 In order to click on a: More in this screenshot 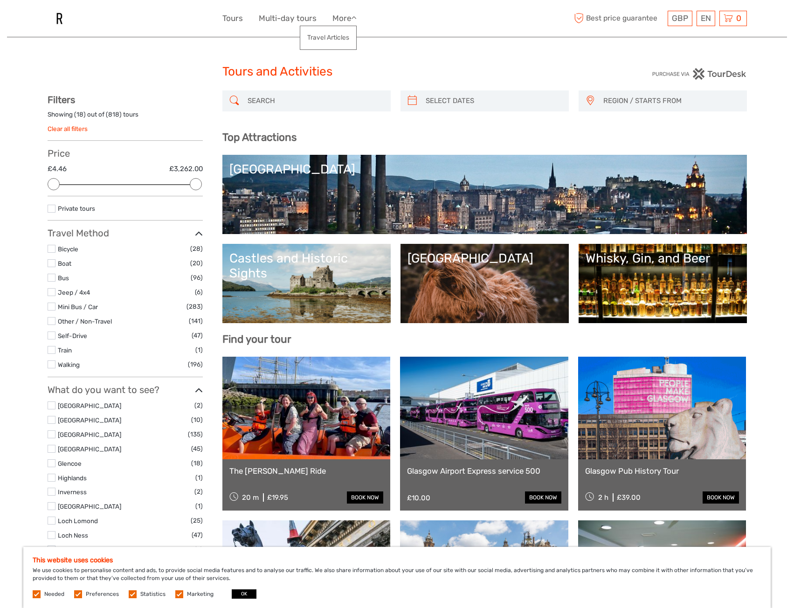, I will do `click(345, 18)`.